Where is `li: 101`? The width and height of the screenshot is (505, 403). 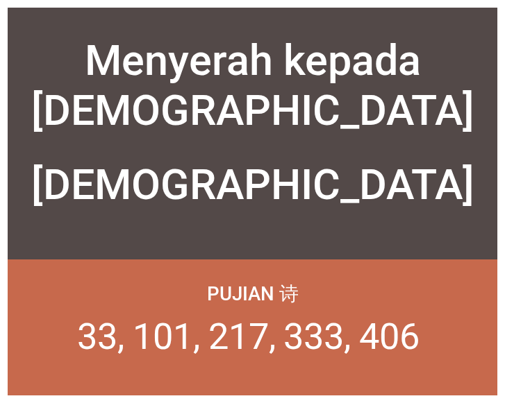
li: 101 is located at coordinates (166, 337).